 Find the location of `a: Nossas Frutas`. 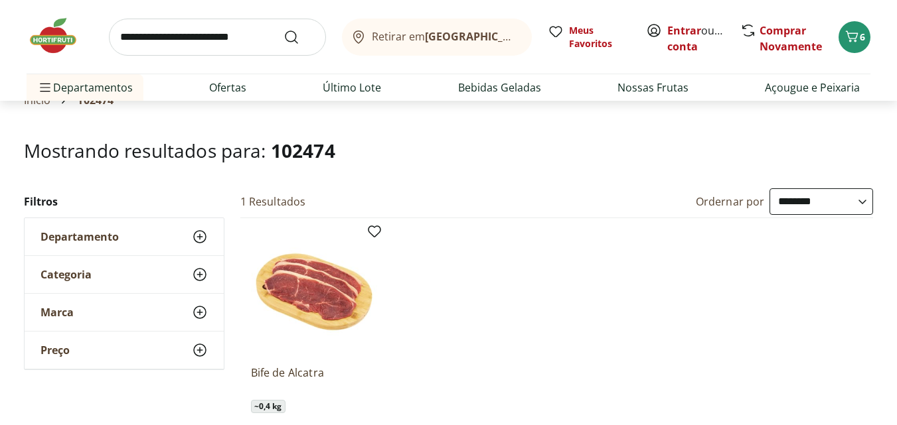

a: Nossas Frutas is located at coordinates (652, 88).